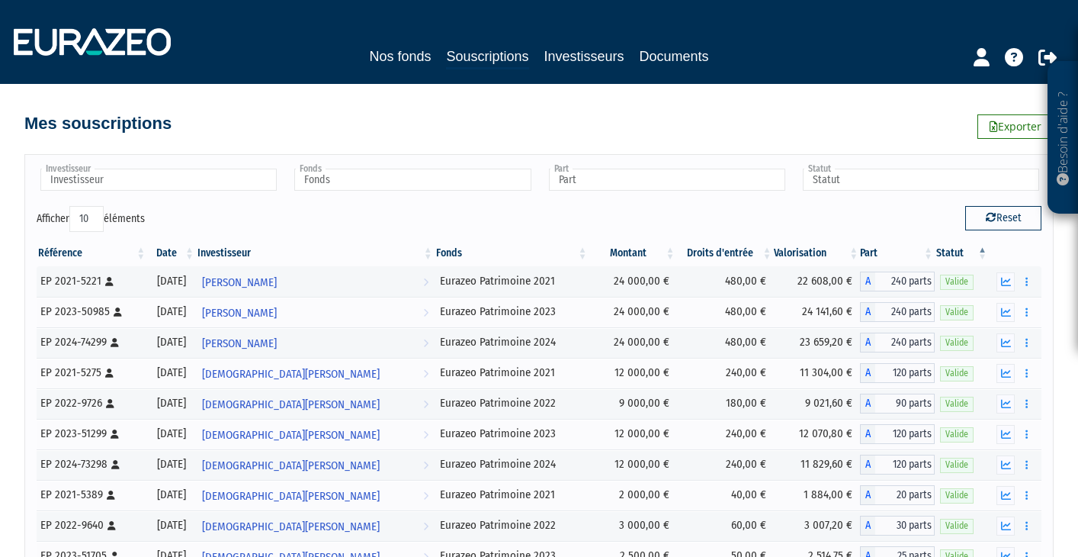 The width and height of the screenshot is (1078, 557). What do you see at coordinates (91, 372) in the screenshot?
I see `div: EP 2021-5275` at bounding box center [91, 372].